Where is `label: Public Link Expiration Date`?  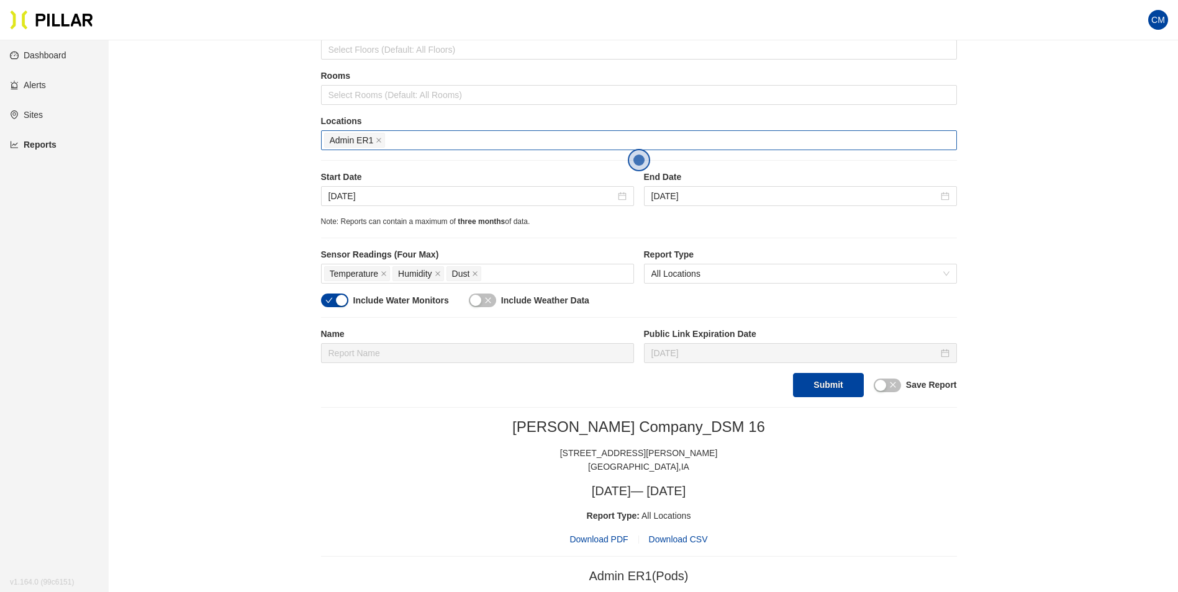
label: Public Link Expiration Date is located at coordinates (800, 334).